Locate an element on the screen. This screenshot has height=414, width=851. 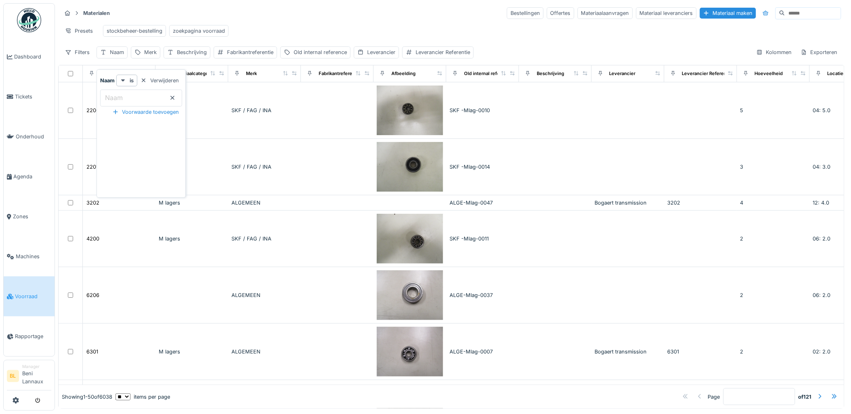
div: Showing 1 - 50 of 6038 is located at coordinates (87, 397).